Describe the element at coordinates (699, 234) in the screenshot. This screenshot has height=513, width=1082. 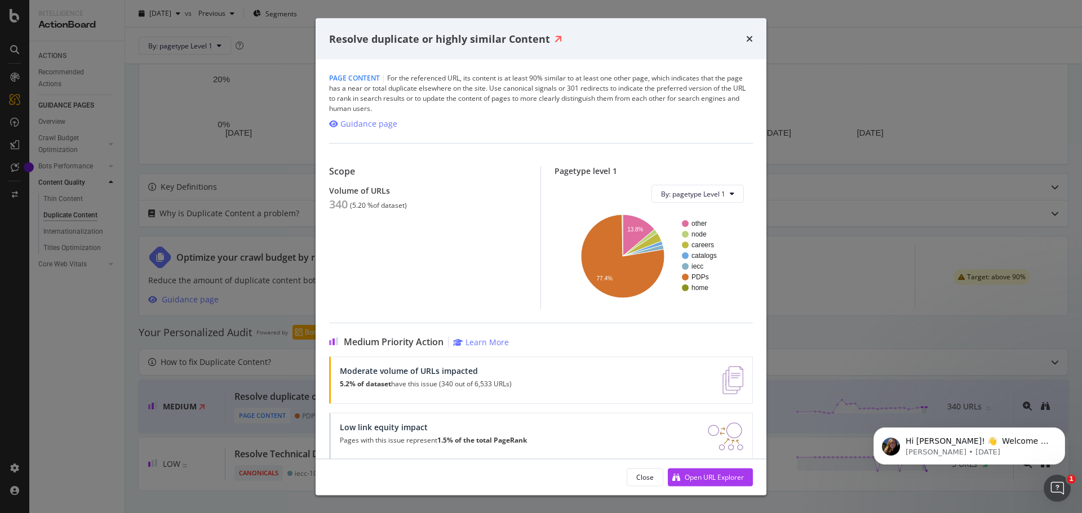
I see `text: node` at that location.